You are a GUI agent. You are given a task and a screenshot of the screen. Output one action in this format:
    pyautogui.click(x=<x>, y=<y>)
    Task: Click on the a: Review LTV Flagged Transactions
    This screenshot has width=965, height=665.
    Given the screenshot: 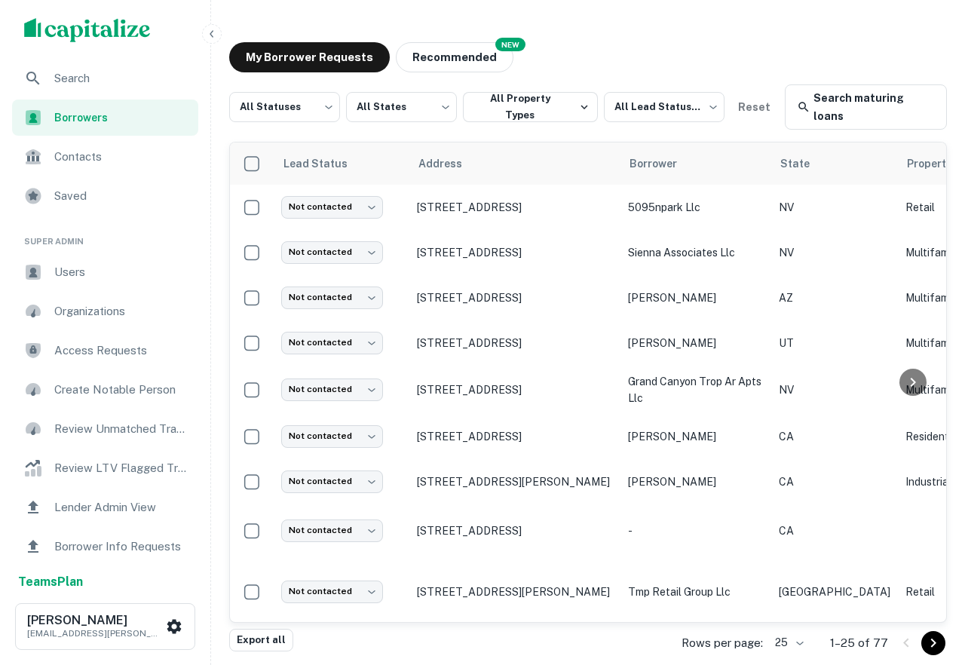 What is the action you would take?
    pyautogui.click(x=105, y=468)
    